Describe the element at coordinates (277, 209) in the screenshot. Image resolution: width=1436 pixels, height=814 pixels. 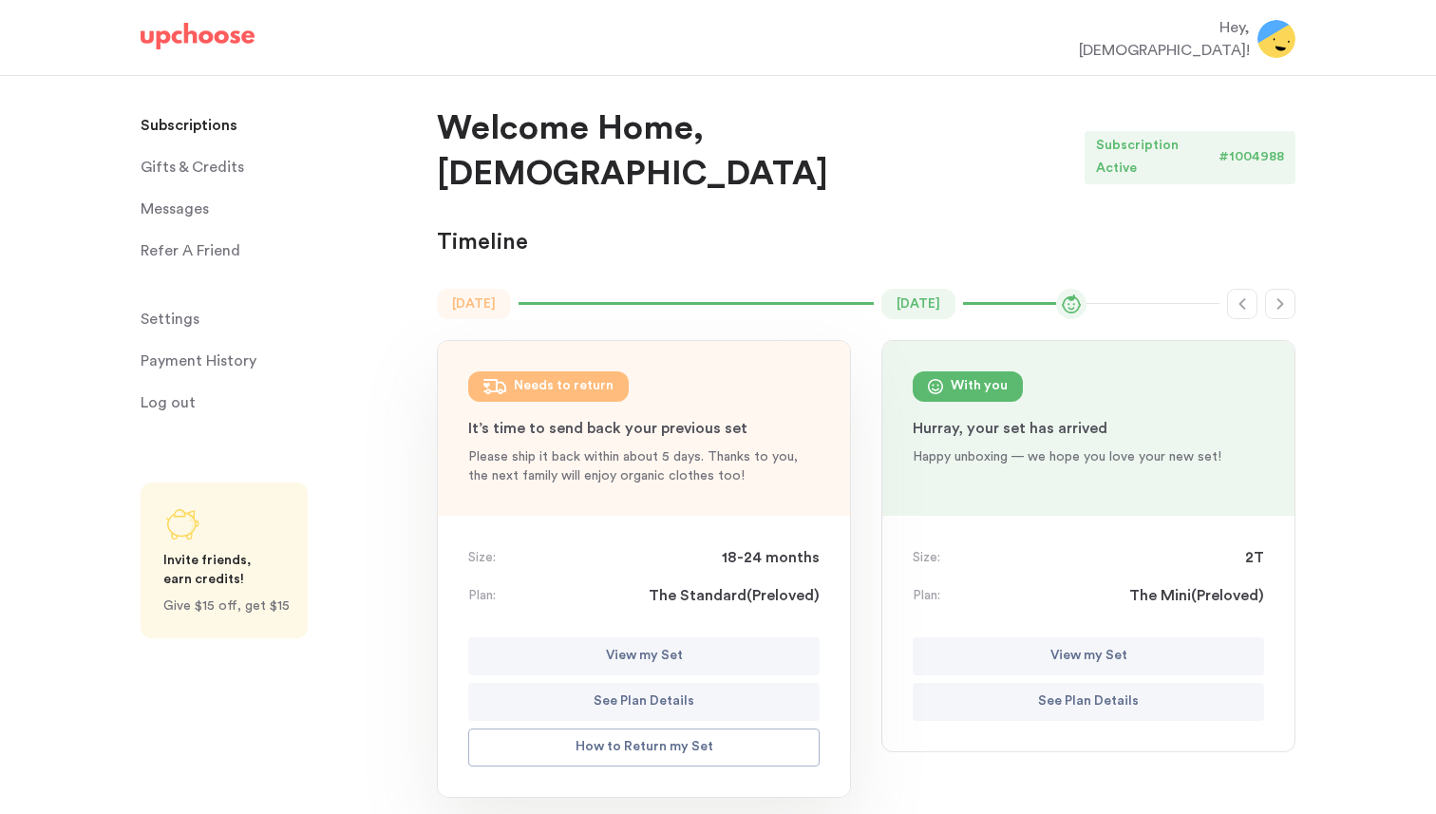
I see `a: Messages` at that location.